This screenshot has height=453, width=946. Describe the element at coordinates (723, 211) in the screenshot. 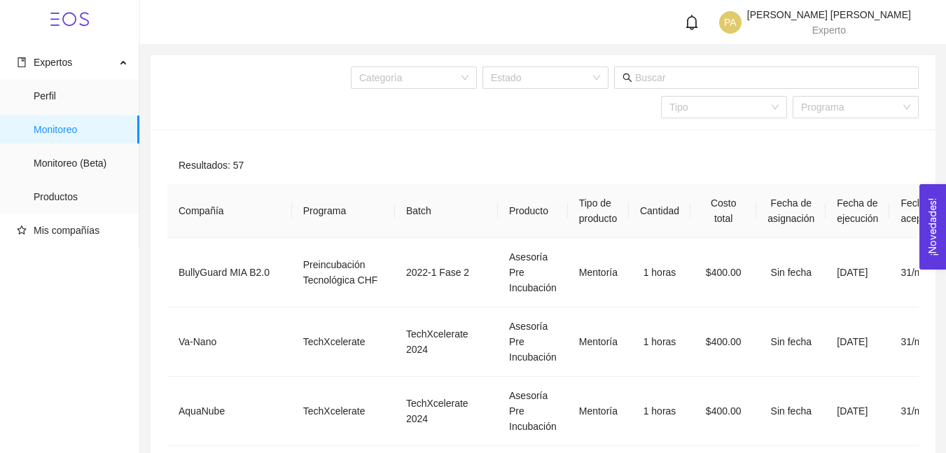

I see `th: Costo total` at that location.